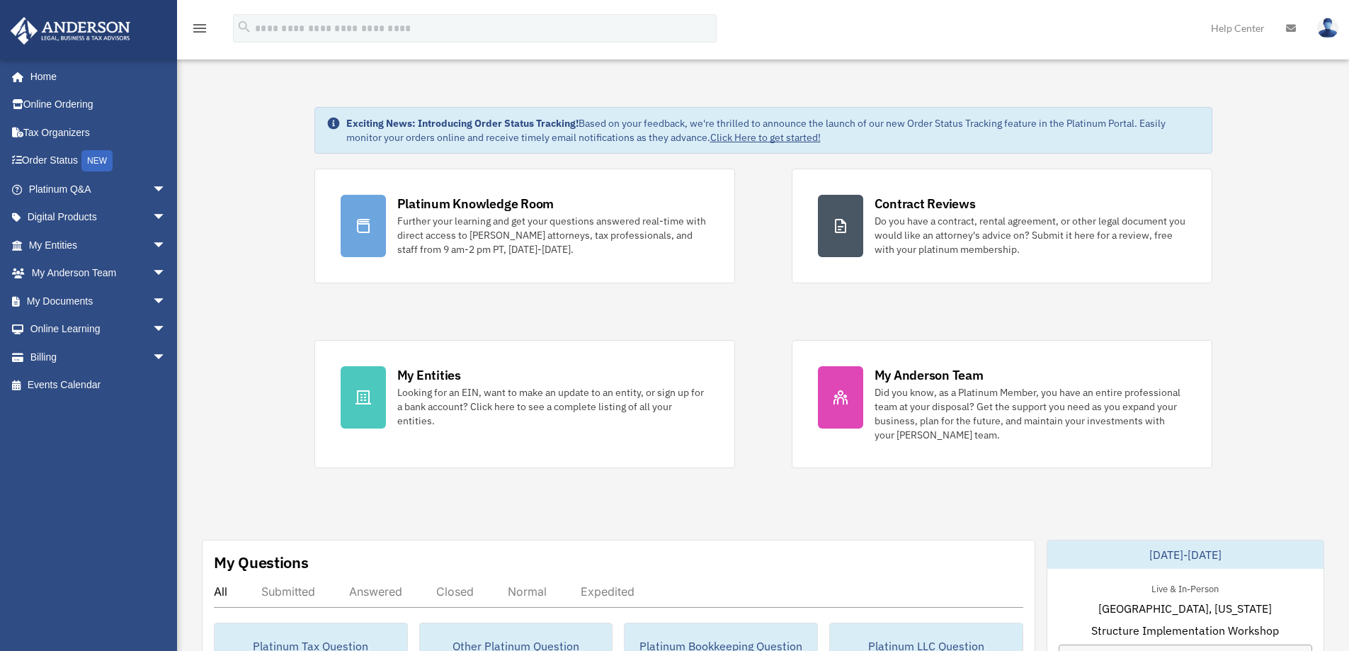 This screenshot has width=1349, height=651. Describe the element at coordinates (98, 161) in the screenshot. I see `a: Order StatusNEW` at that location.